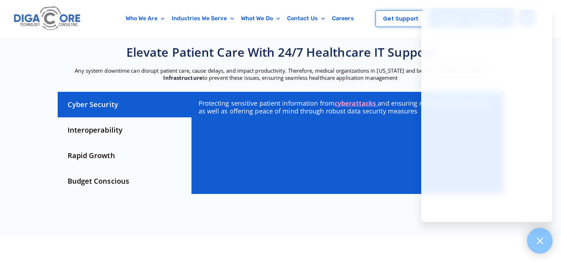  Describe the element at coordinates (240, 18) in the screenshot. I see `nav: Menu` at that location.